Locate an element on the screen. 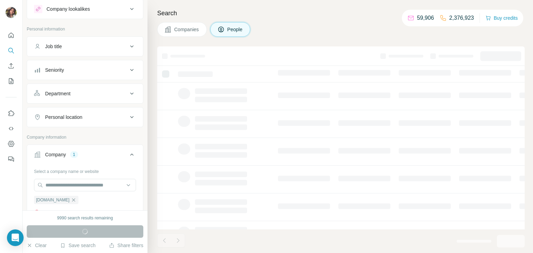 The image size is (533, 253). button: Use Surfe on LinkedIn is located at coordinates (11, 113).